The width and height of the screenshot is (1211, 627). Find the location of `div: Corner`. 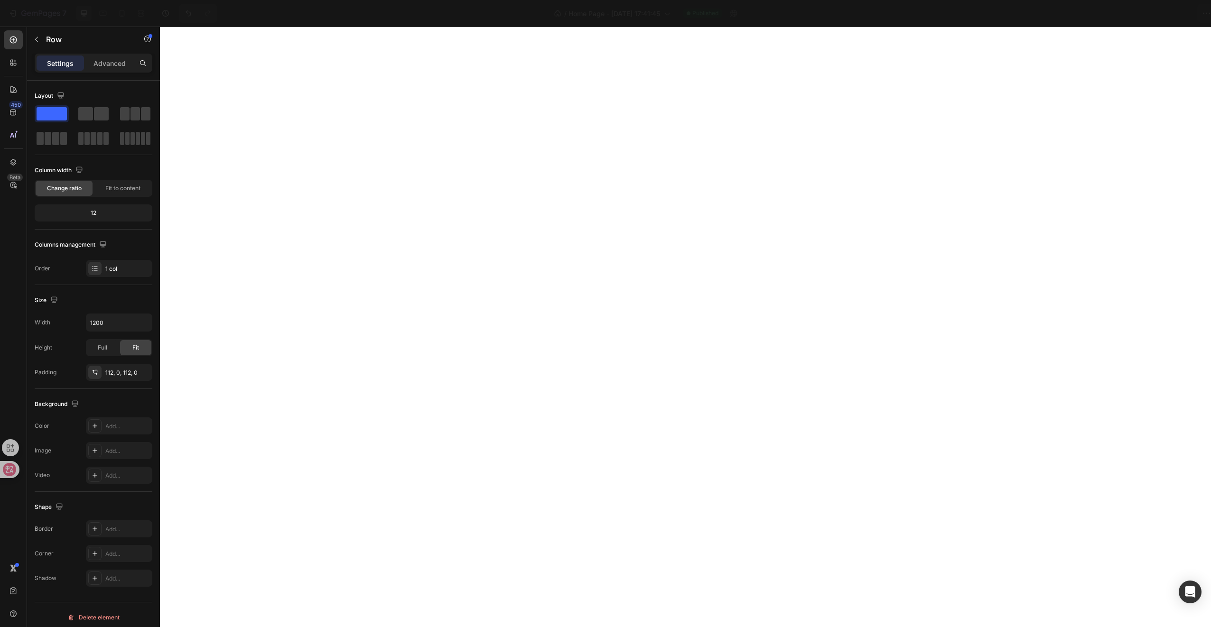

div: Corner is located at coordinates (44, 554).